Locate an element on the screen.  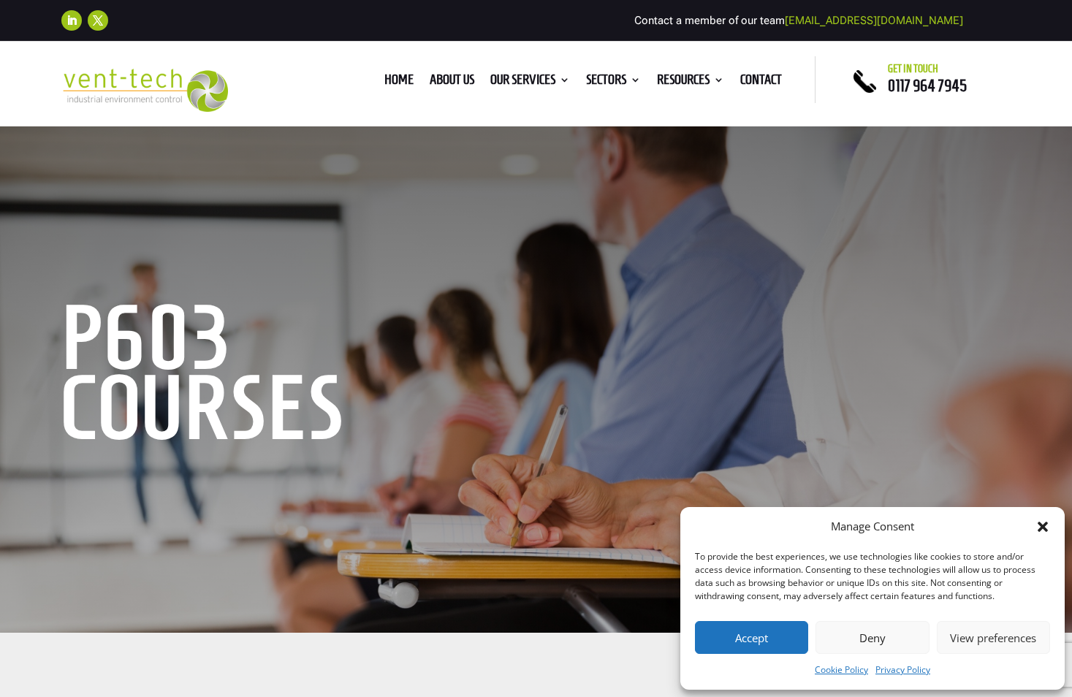
button: Deny is located at coordinates (872, 637).